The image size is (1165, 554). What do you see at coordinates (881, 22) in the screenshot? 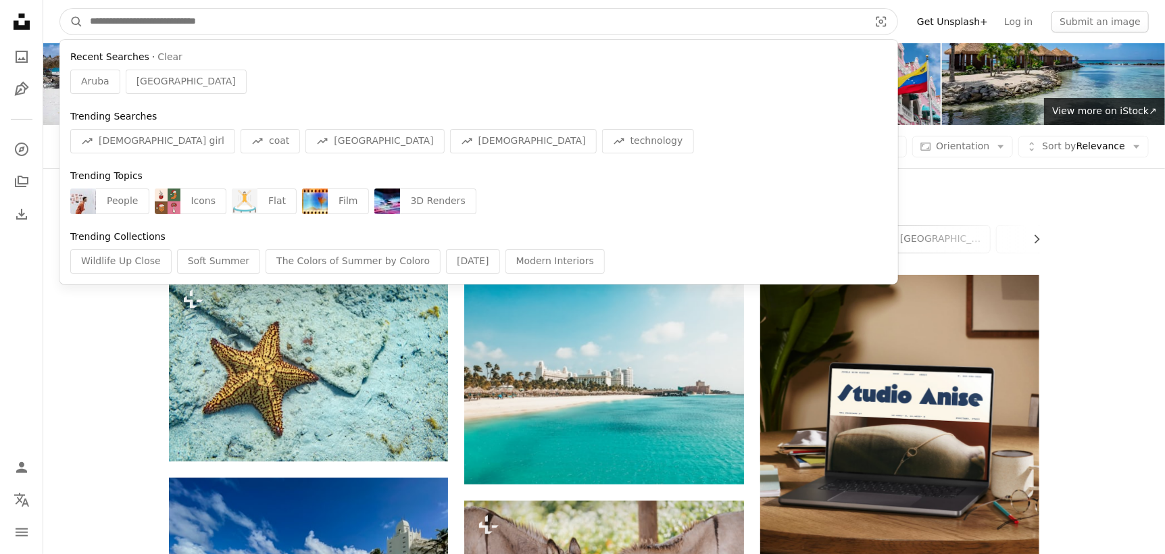
I see `button: Visual search` at bounding box center [881, 22].